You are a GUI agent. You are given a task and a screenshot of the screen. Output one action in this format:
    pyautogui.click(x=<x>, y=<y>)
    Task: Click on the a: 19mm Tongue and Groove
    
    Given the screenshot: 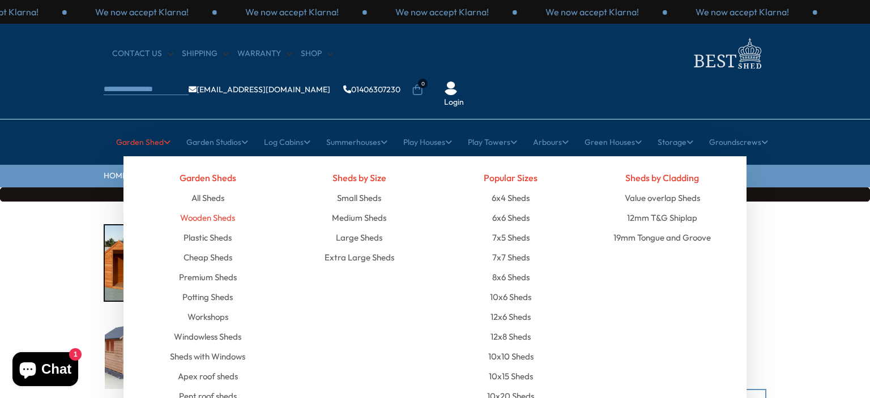 What is the action you would take?
    pyautogui.click(x=662, y=237)
    